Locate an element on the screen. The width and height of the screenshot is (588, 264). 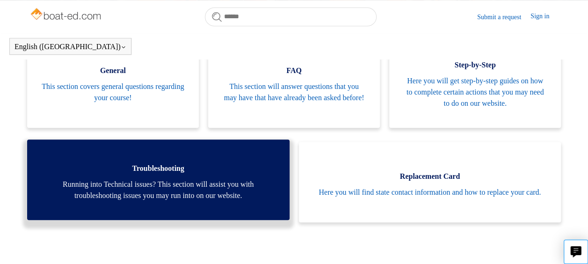
a: Replacement Card Here you will find state contact information and how to replace your card. is located at coordinates (430, 182).